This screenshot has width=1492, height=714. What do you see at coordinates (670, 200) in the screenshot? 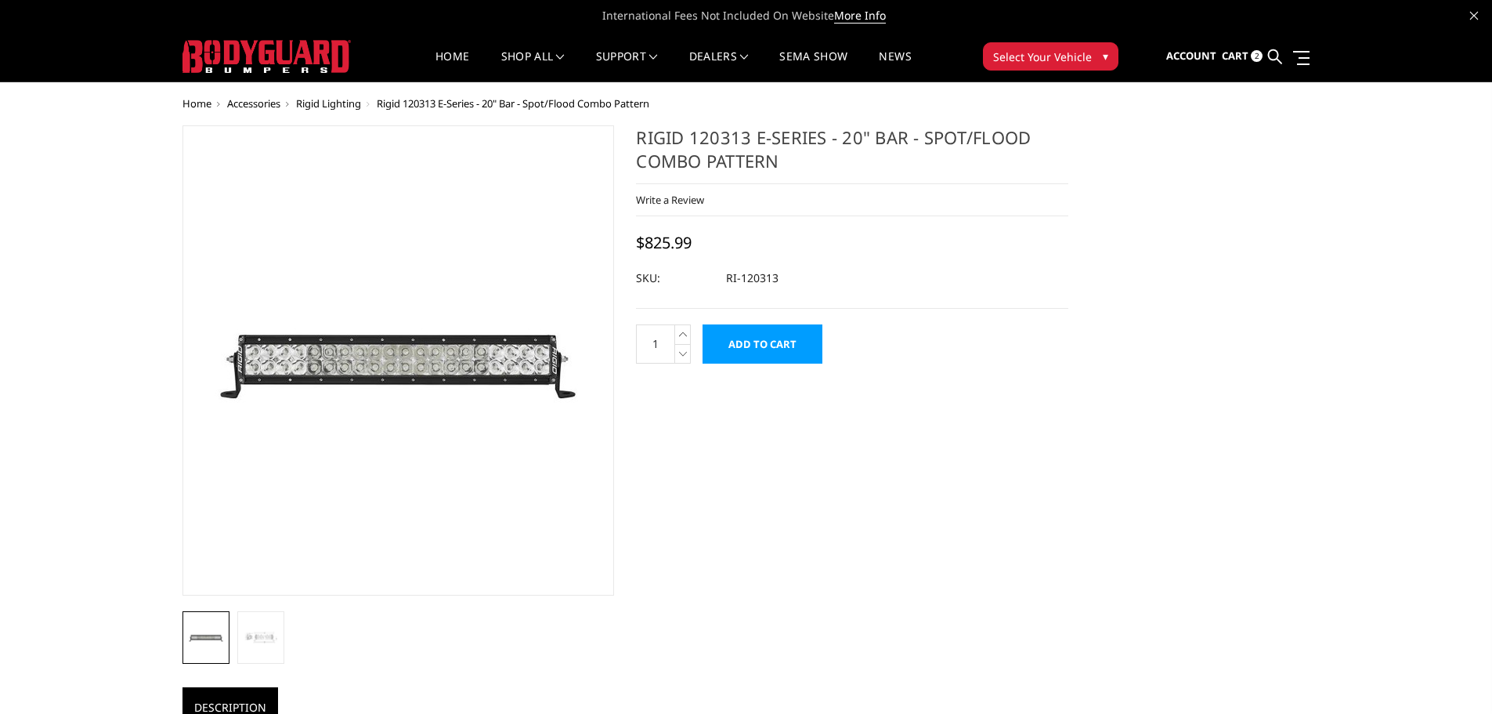
I see `a: Write a Review` at bounding box center [670, 200].